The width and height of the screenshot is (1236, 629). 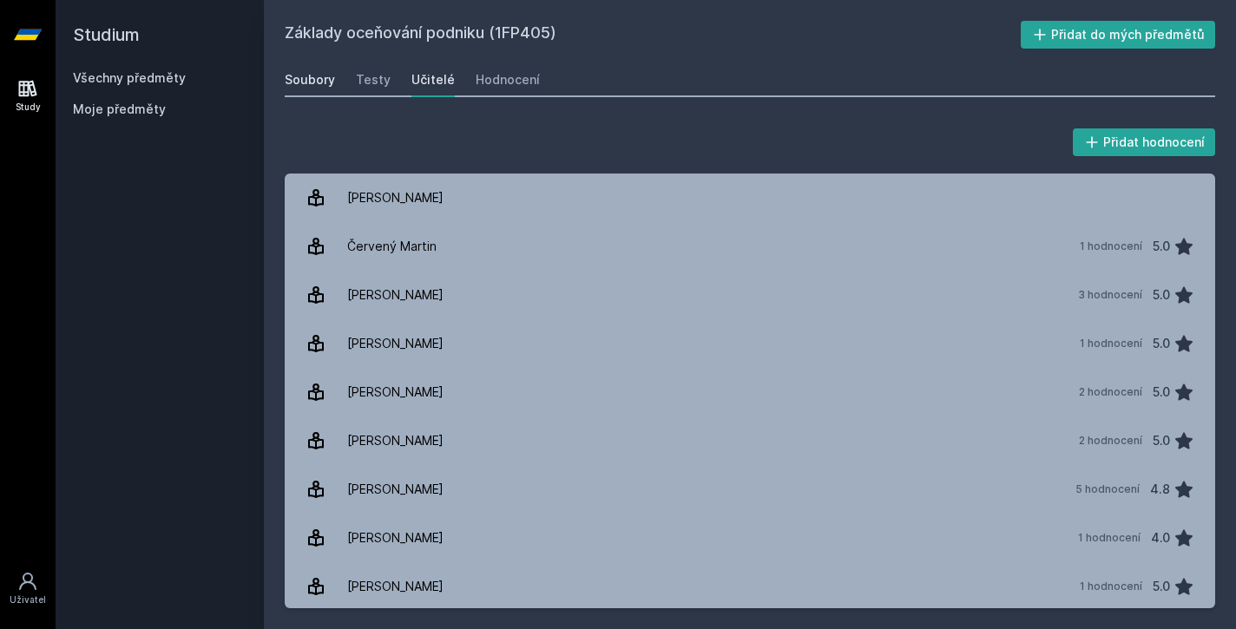 What do you see at coordinates (28, 600) in the screenshot?
I see `div: Uživatel` at bounding box center [28, 600].